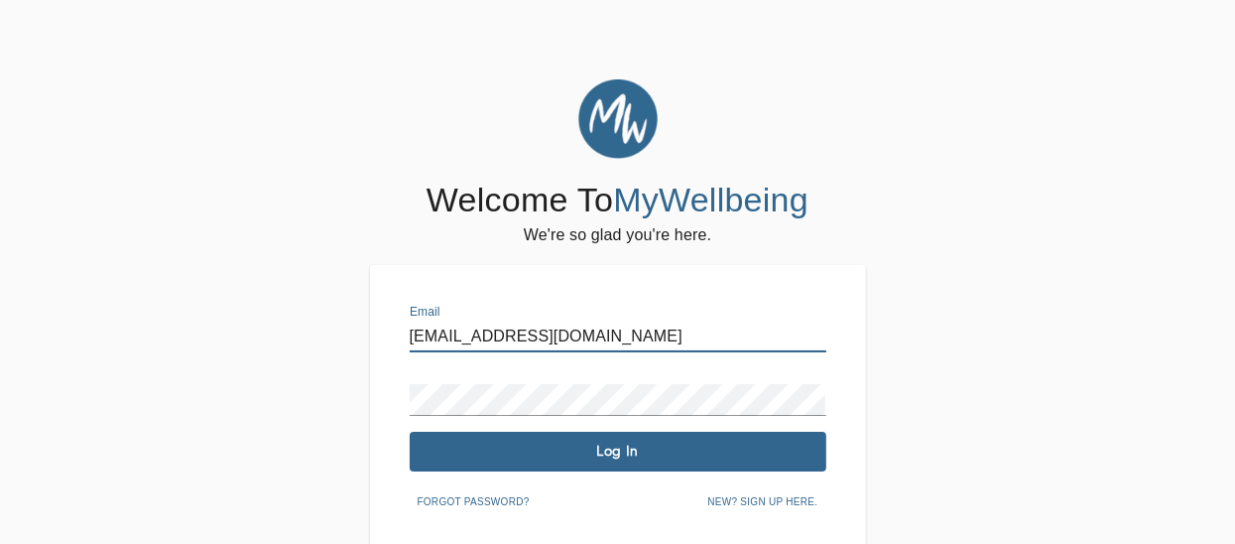  I want to click on span: New? Sign up here., so click(762, 502).